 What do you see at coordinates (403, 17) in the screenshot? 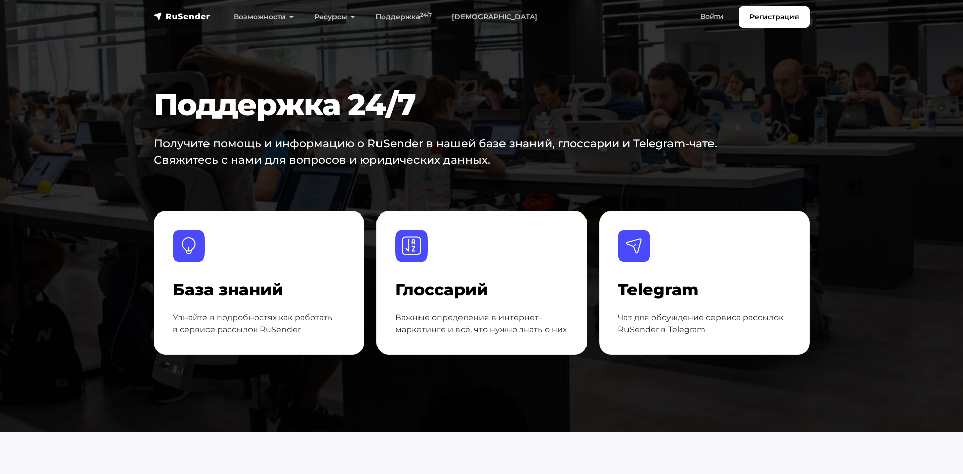
I see `a: Поддержка24/7` at bounding box center [403, 17].